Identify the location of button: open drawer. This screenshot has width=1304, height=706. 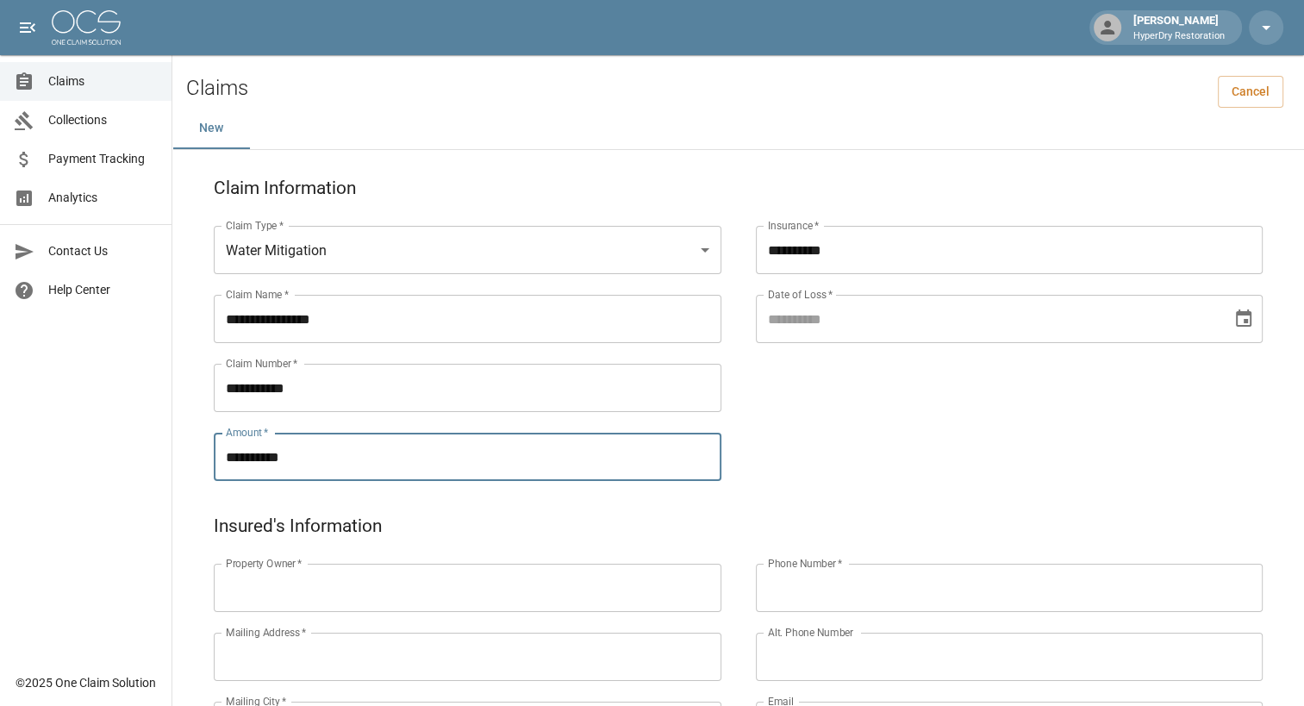
(28, 28).